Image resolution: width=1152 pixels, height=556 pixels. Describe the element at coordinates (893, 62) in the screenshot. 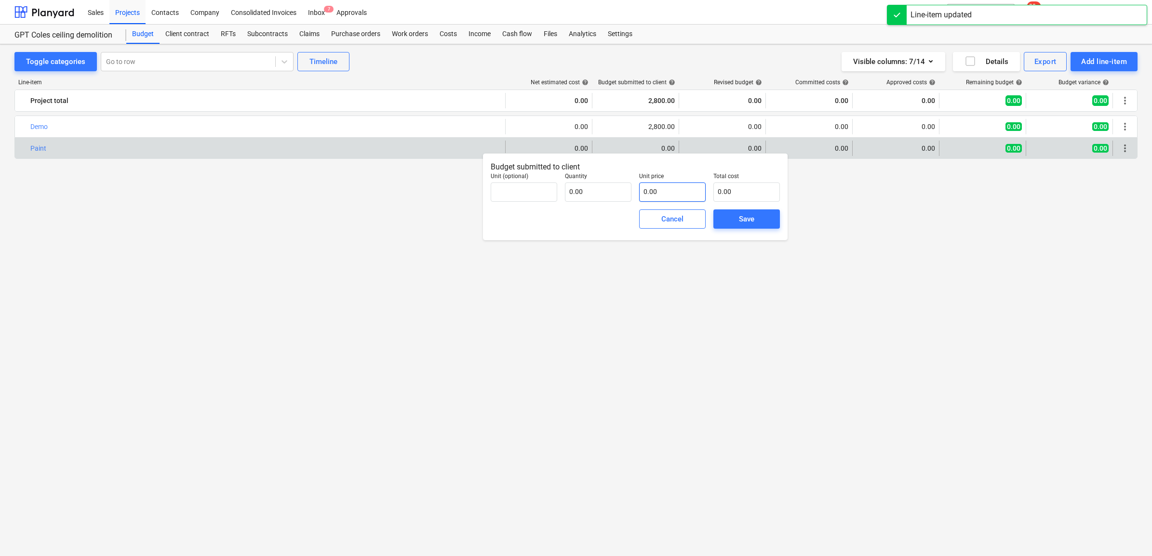

I see `button: Visible columns:7/14` at that location.